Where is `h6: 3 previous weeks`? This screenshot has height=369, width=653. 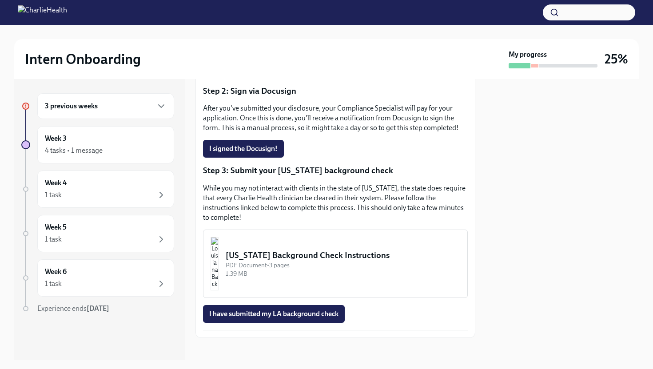
h6: 3 previous weeks is located at coordinates (71, 106).